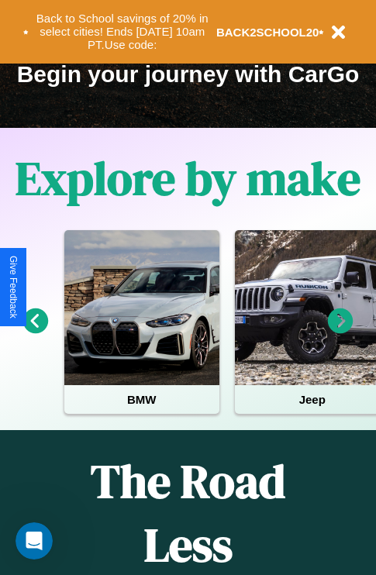 This screenshot has height=575, width=376. What do you see at coordinates (267, 32) in the screenshot?
I see `b: BACK2SCHOOL20` at bounding box center [267, 32].